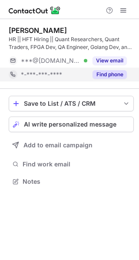 The width and height of the screenshot is (139, 260). I want to click on button: AI write personalized message, so click(71, 124).